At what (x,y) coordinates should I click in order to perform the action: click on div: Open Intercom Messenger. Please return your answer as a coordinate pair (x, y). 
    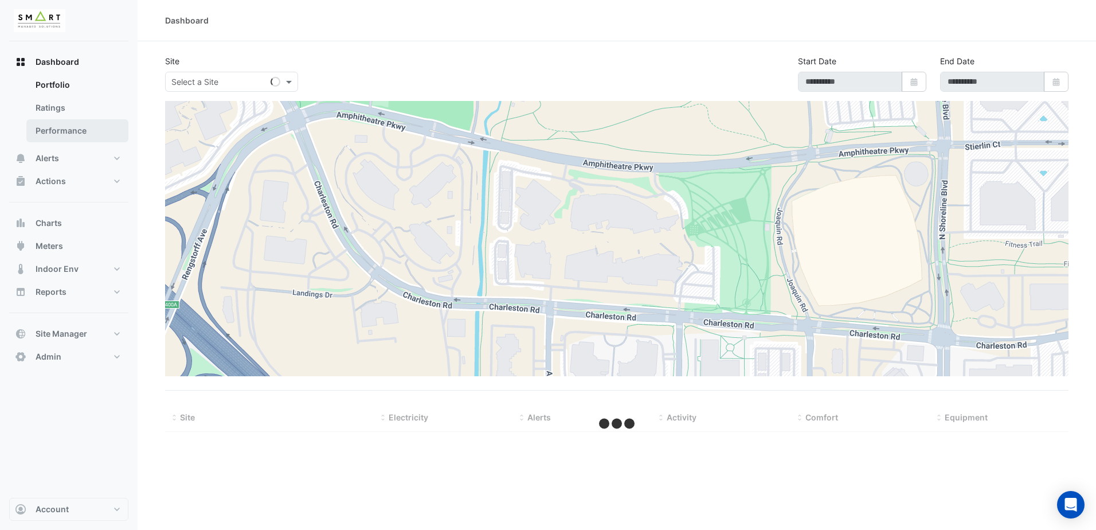
    Looking at the image, I should click on (1071, 504).